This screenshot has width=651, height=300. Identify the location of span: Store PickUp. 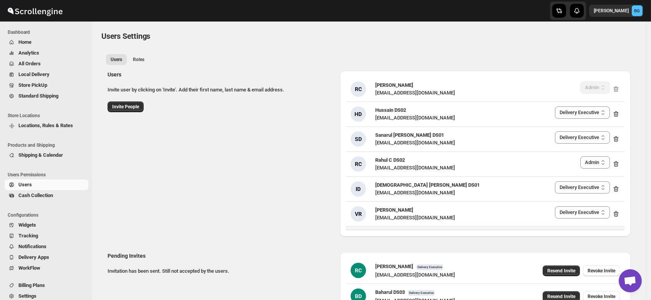
(33, 85).